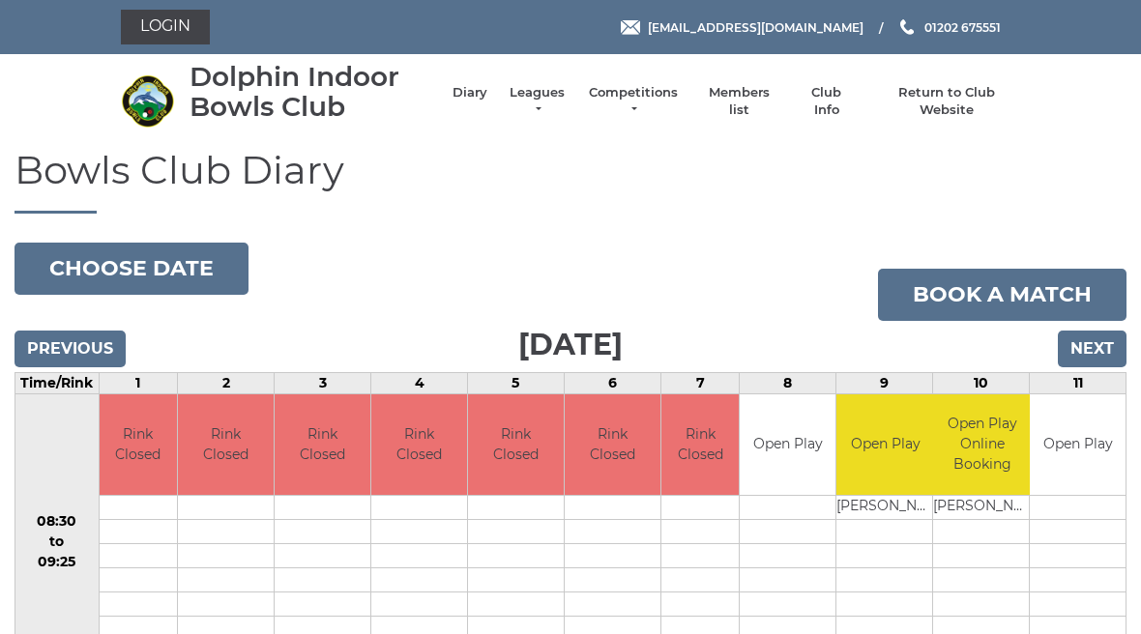 The height and width of the screenshot is (634, 1141). I want to click on td: 10, so click(982, 383).